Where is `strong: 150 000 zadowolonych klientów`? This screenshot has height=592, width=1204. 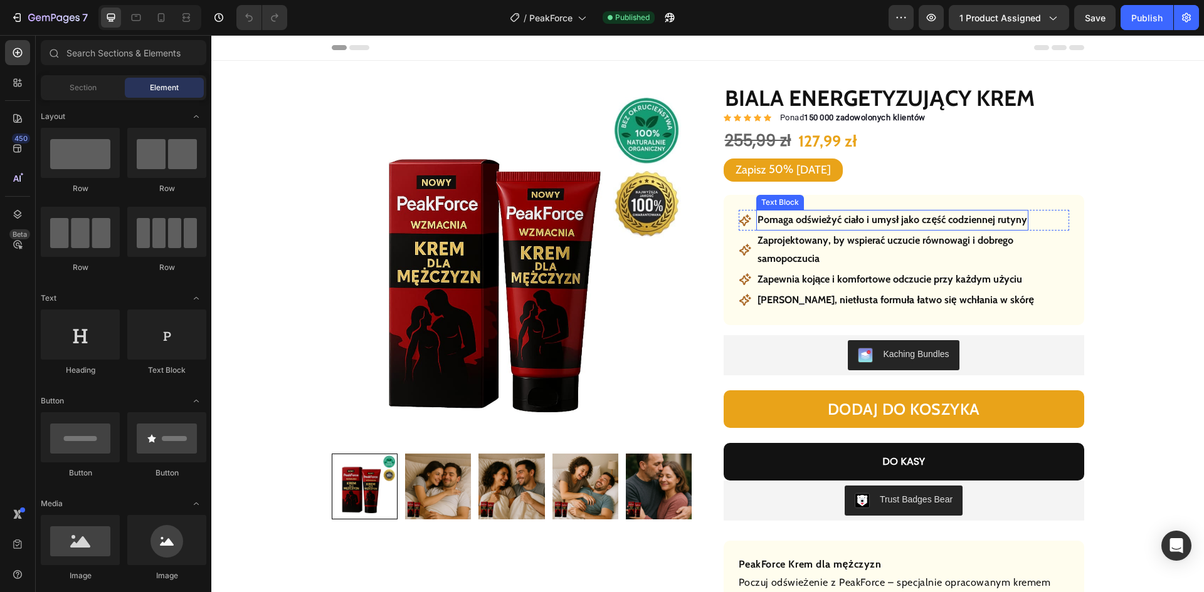 strong: 150 000 zadowolonych klientów is located at coordinates (653, 82).